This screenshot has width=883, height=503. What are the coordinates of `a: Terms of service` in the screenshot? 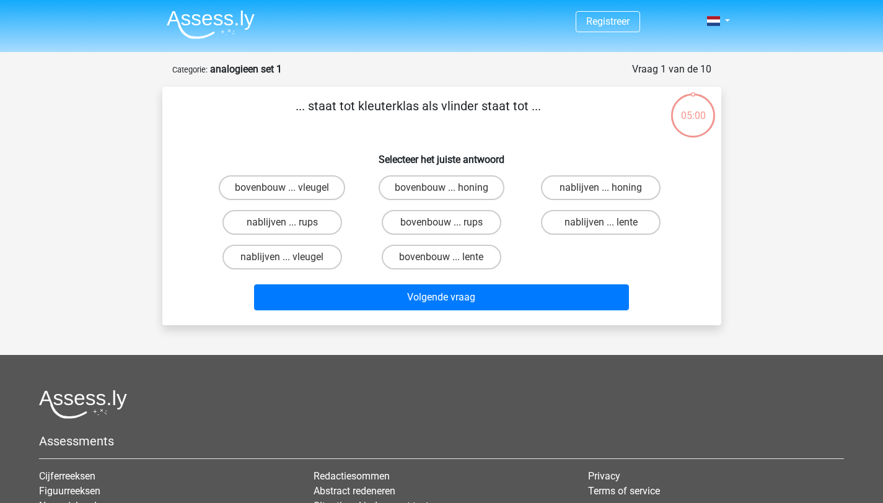 It's located at (624, 491).